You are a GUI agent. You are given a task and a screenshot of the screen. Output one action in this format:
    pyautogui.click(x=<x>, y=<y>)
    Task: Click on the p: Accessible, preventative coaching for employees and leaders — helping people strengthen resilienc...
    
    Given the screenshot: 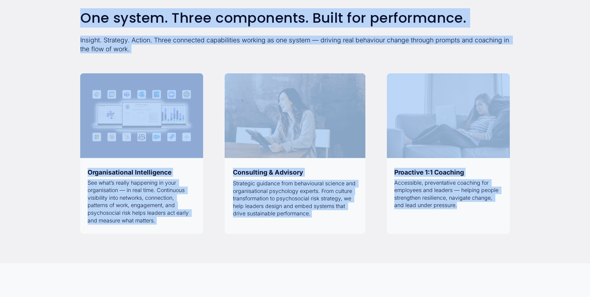 What is the action you would take?
    pyautogui.click(x=448, y=194)
    